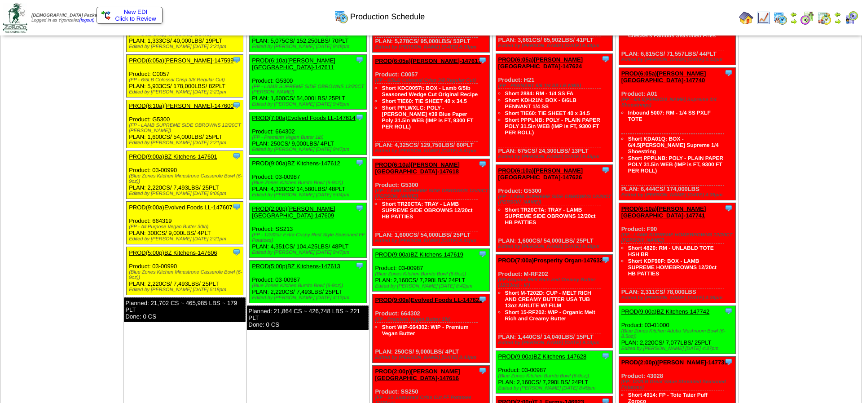  I want to click on div: (FP - PENNANT 6/6 1/4 SS LB NWS), so click(555, 86).